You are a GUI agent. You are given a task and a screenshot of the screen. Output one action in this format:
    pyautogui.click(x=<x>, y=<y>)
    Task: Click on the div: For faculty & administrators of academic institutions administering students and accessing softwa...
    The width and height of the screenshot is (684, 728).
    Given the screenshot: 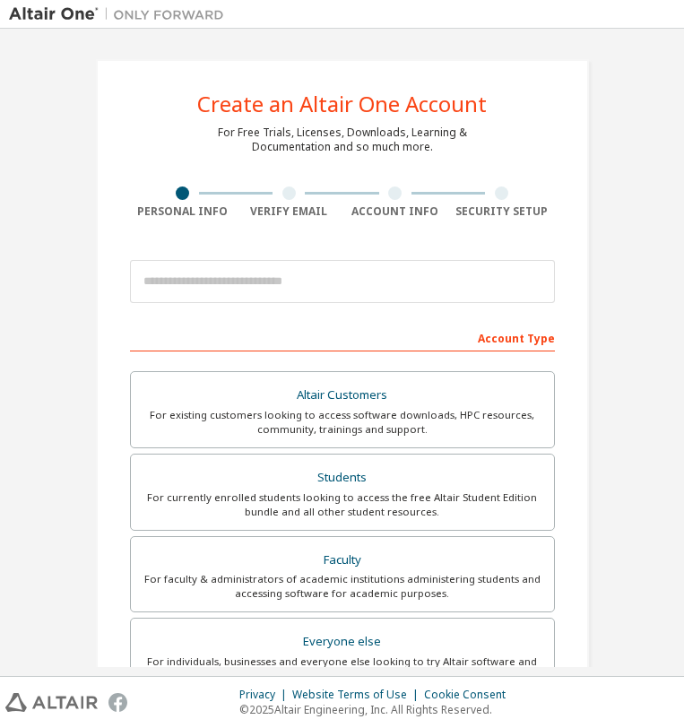 What is the action you would take?
    pyautogui.click(x=343, y=587)
    